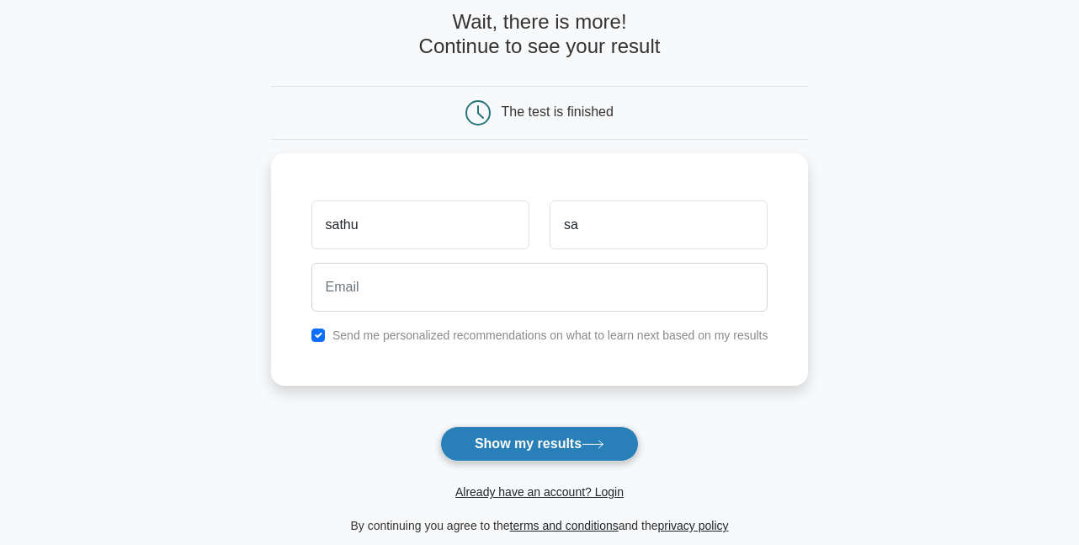 The height and width of the screenshot is (545, 1079). I want to click on a: privacy policy, so click(694, 525).